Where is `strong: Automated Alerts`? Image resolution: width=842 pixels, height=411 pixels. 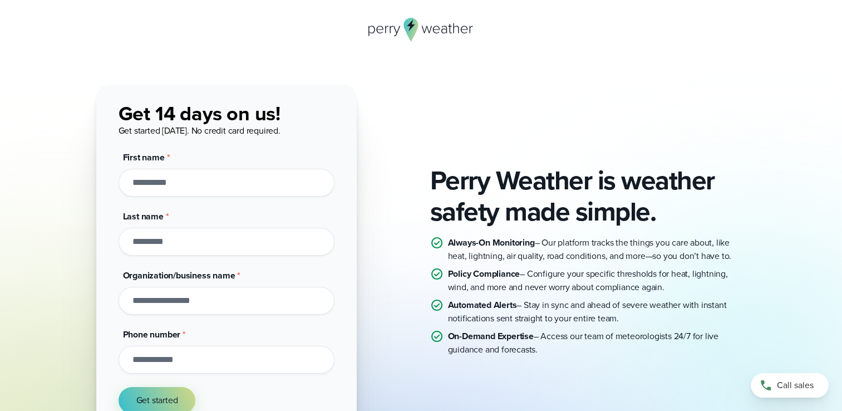
strong: Automated Alerts is located at coordinates (483, 305).